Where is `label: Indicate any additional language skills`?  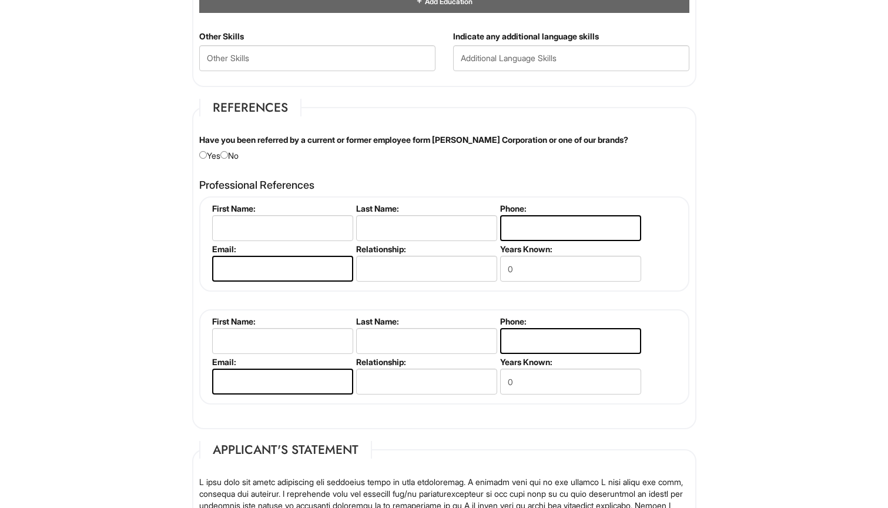 label: Indicate any additional language skills is located at coordinates (526, 36).